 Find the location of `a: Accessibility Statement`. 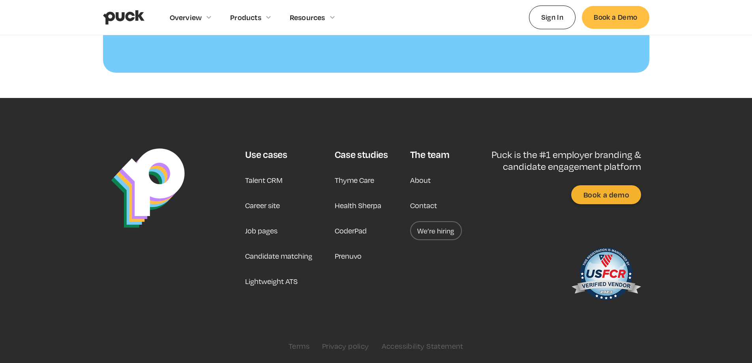

a: Accessibility Statement is located at coordinates (422, 346).